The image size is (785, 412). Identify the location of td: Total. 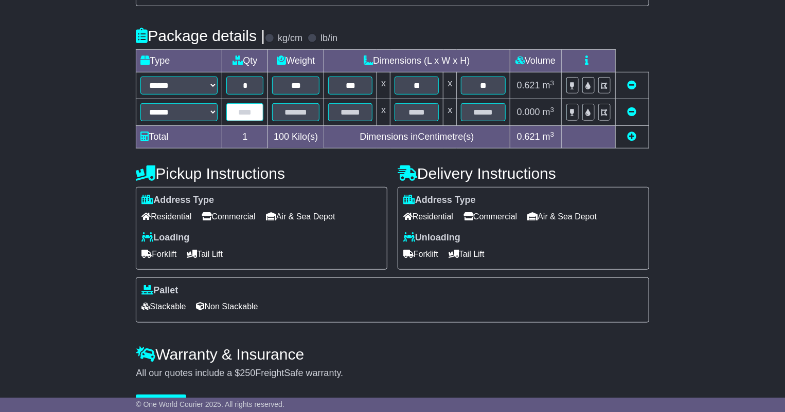
(179, 137).